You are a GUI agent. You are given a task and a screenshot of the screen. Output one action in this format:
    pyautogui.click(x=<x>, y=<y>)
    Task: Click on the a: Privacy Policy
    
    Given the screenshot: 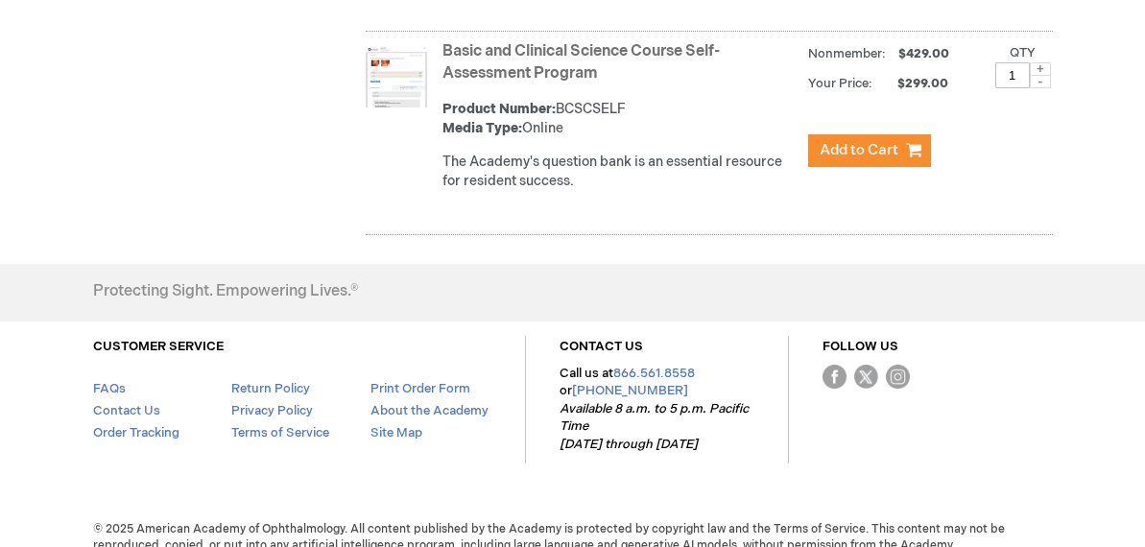 What is the action you would take?
    pyautogui.click(x=272, y=411)
    